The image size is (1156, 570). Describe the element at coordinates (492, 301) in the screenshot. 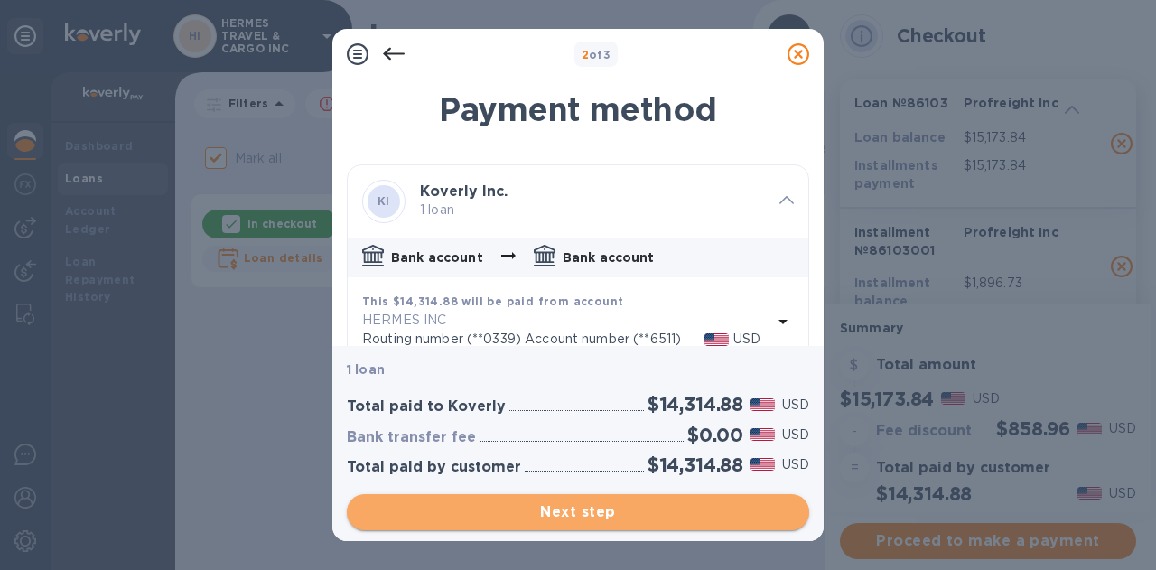

I see `b: This $14,314.88 will be paid from account` at that location.